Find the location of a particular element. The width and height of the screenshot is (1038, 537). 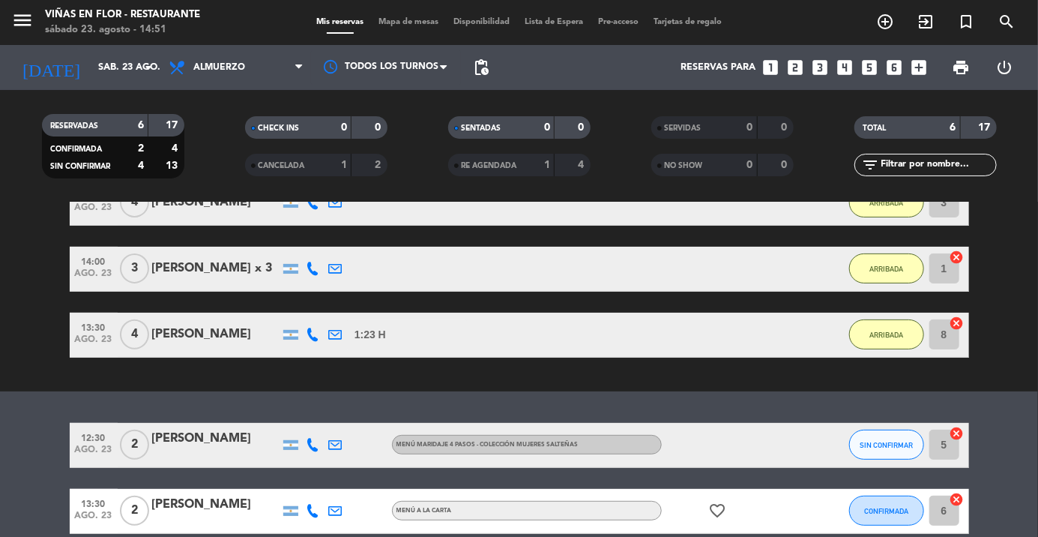

span: Menú maridaje 4 pasos - Colección Mujeres Salteñas is located at coordinates (487, 444).